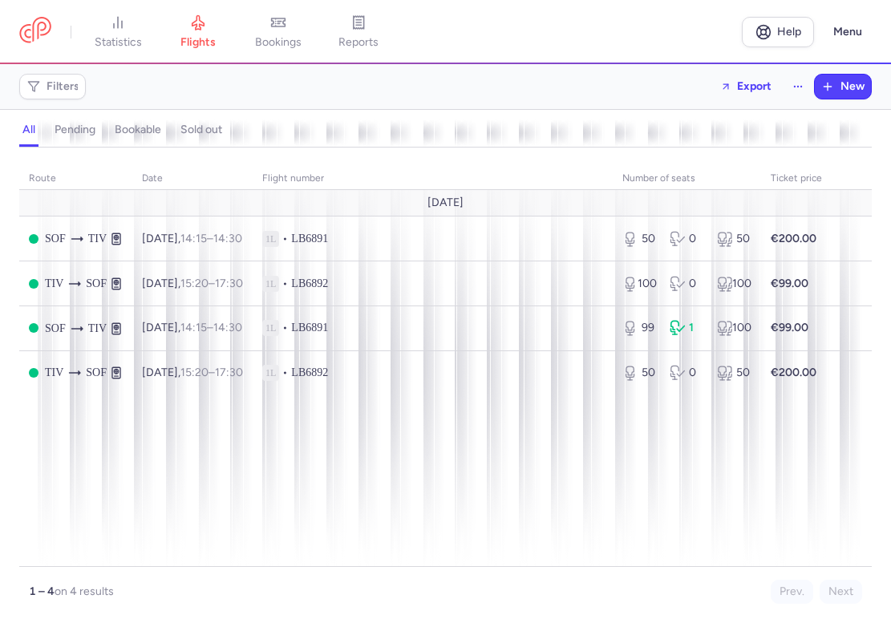  Describe the element at coordinates (358, 42) in the screenshot. I see `span: reports` at that location.